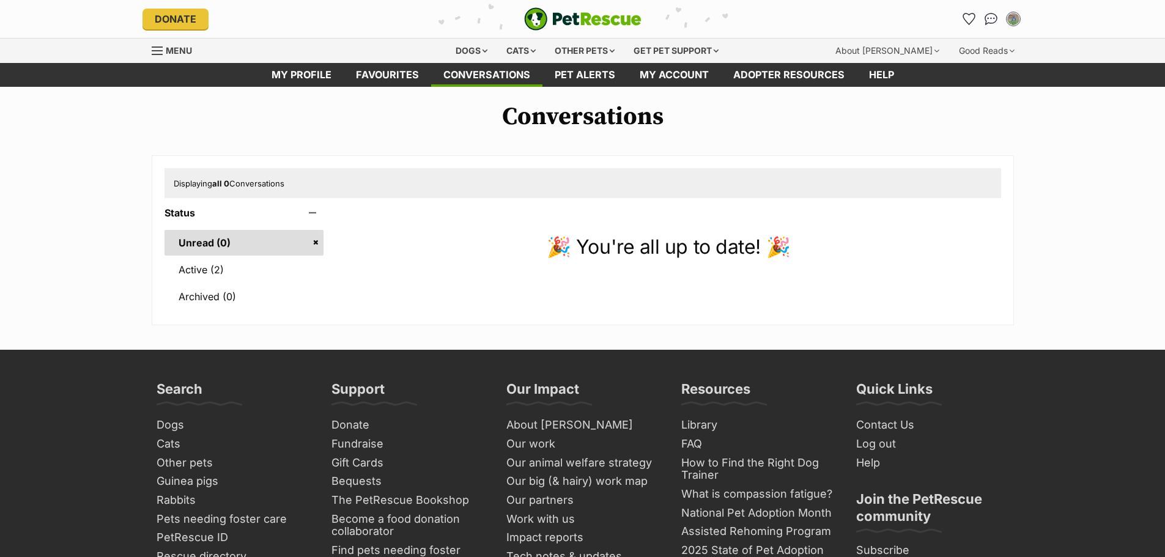 The height and width of the screenshot is (557, 1165). What do you see at coordinates (758, 494) in the screenshot?
I see `a: What is compassion fatigue?` at bounding box center [758, 494].